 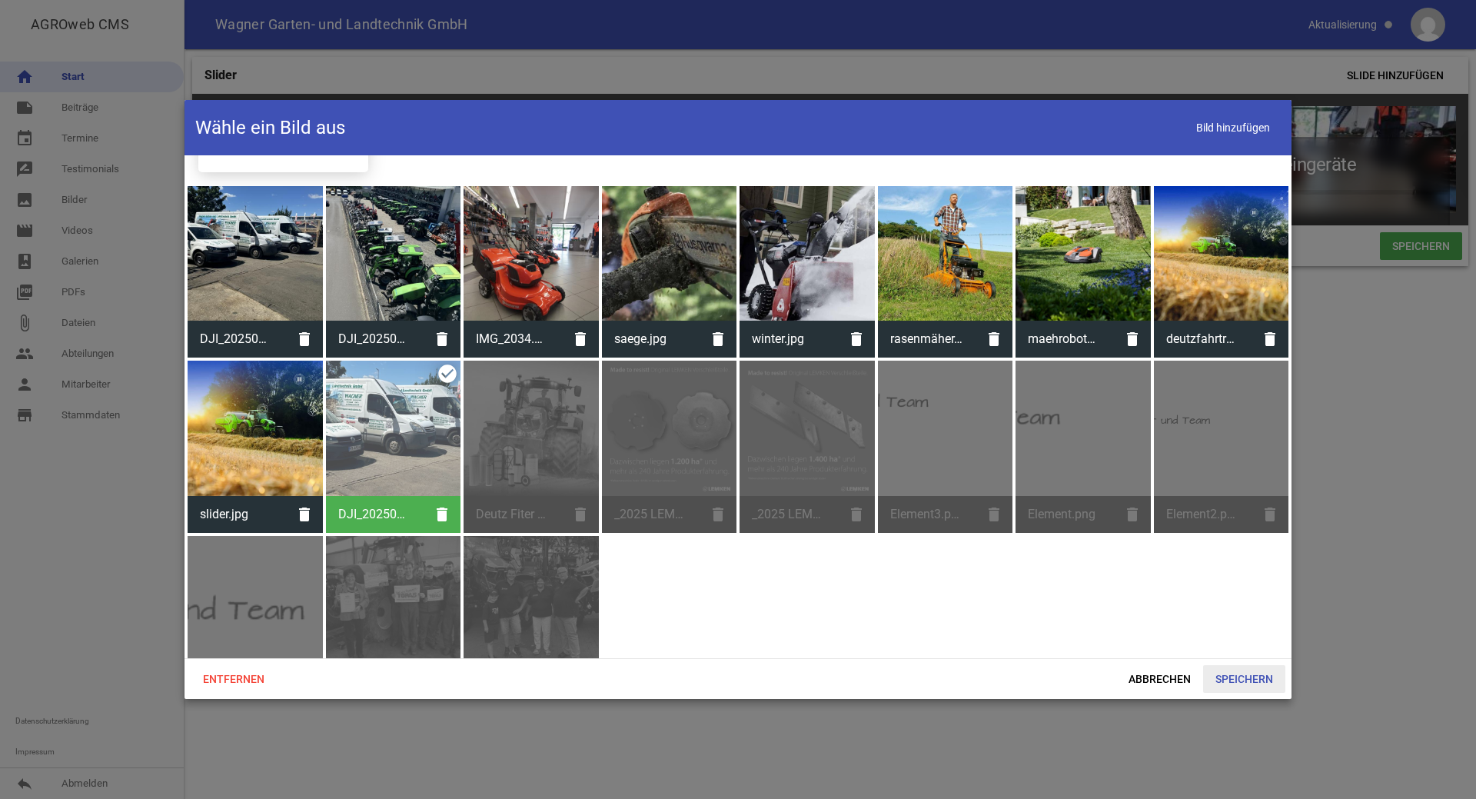 What do you see at coordinates (1065, 339) in the screenshot?
I see `span: maehroboter.jpg` at bounding box center [1065, 339].